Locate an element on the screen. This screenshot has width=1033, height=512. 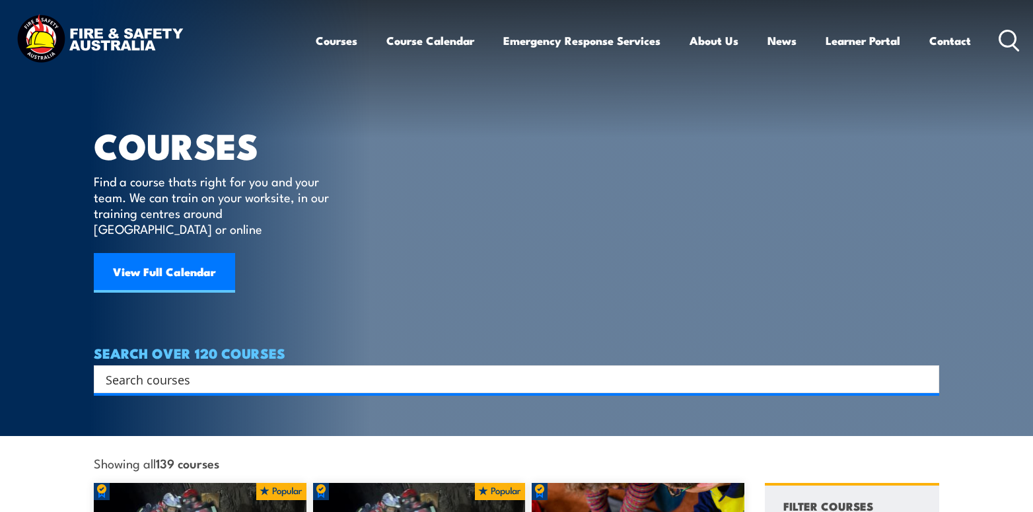
p: Find a course thats right for you and your team. We can train on your worksite, in our training c... is located at coordinates (214, 205).